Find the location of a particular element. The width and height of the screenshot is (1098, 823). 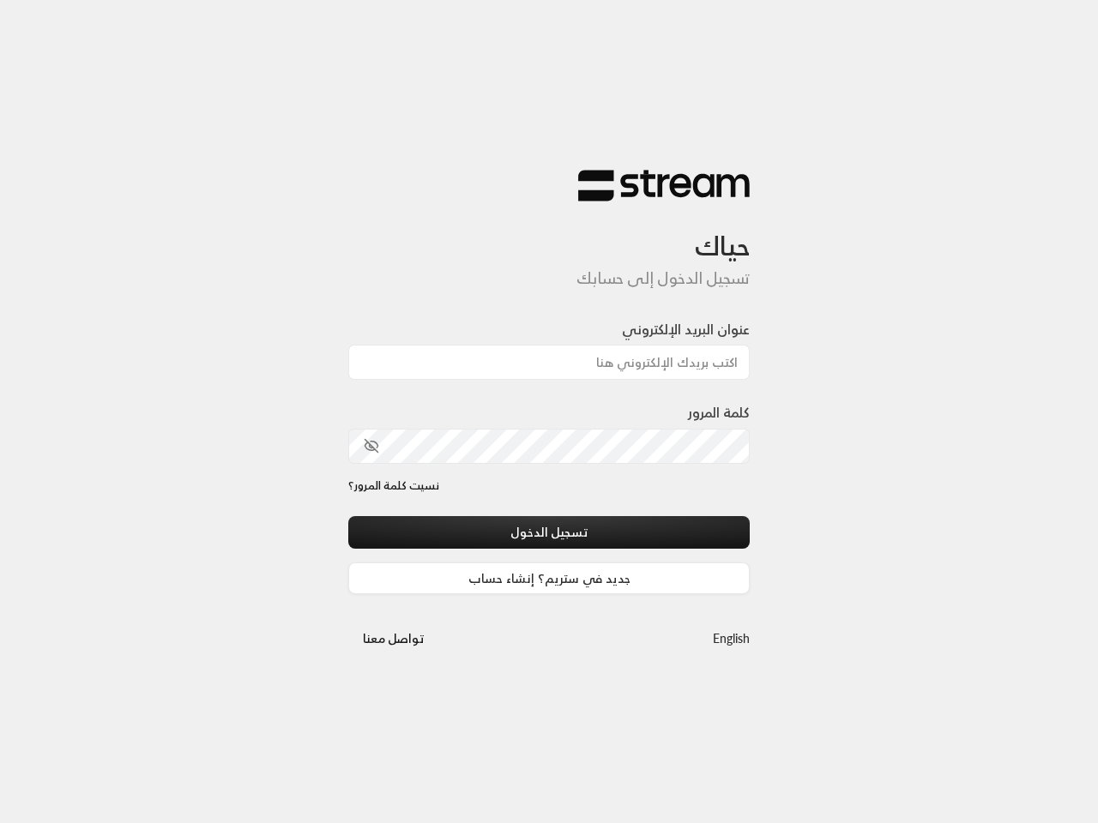

a: تواصل معنا is located at coordinates (393, 638).